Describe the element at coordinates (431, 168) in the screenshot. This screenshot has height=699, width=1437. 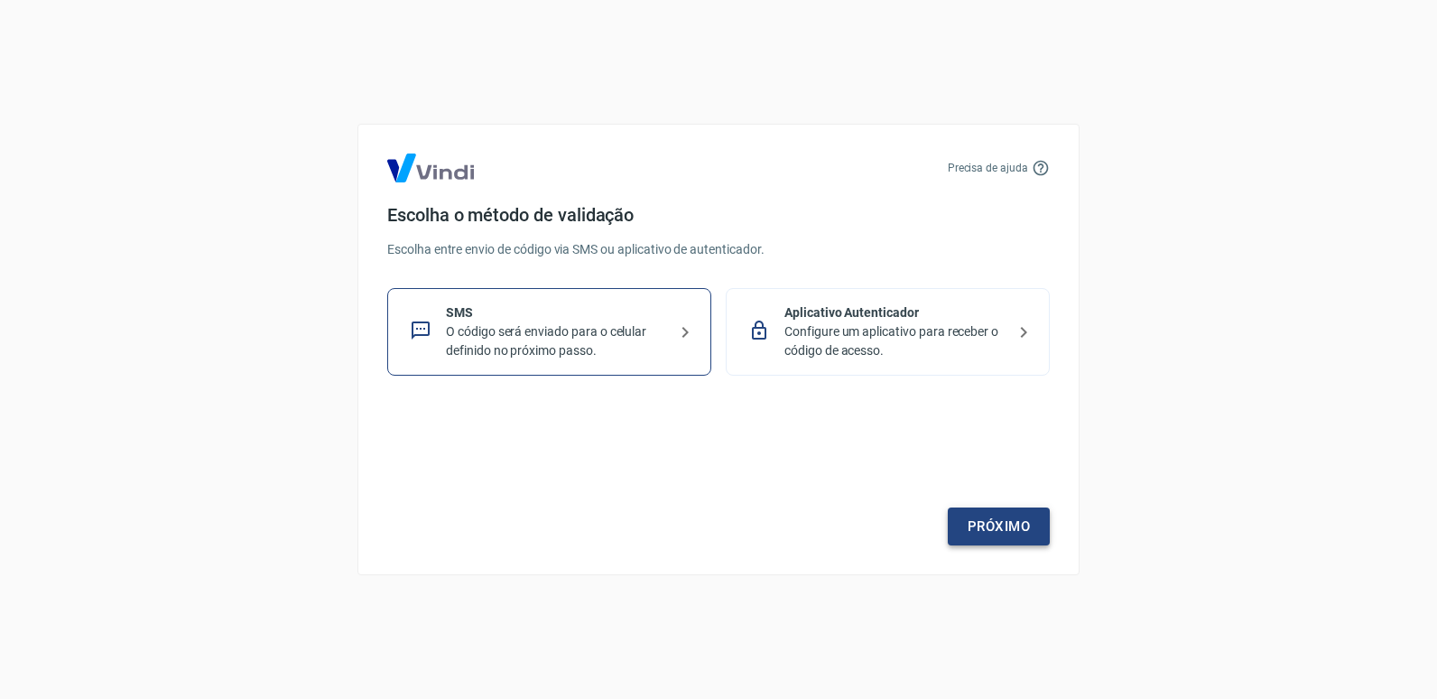
I see `img: Logo Vind` at that location.